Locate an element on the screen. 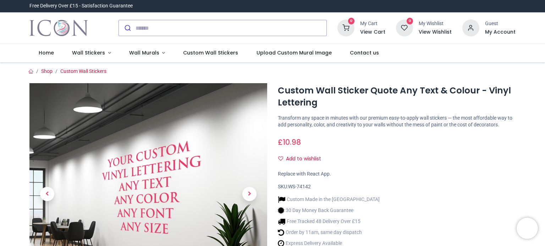  a: Wall Stickers is located at coordinates (91, 53).